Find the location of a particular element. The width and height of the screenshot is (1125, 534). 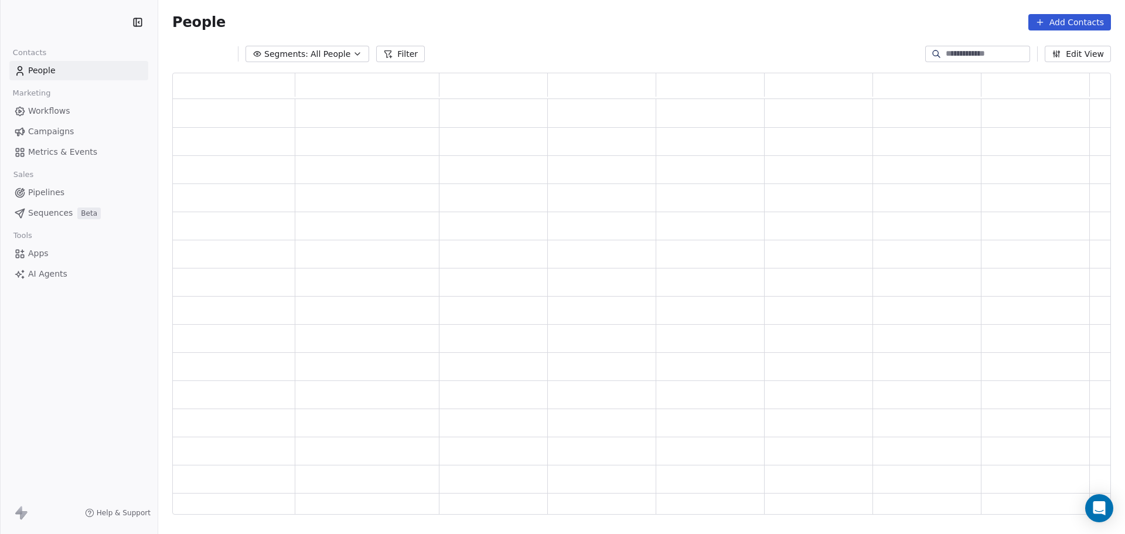

span: Sales is located at coordinates (23, 175).